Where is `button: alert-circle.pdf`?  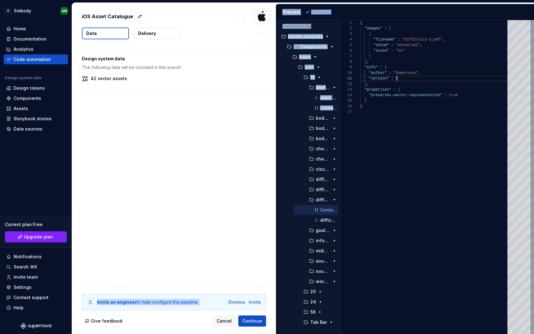 button: alert-circle.pdf is located at coordinates (316, 98).